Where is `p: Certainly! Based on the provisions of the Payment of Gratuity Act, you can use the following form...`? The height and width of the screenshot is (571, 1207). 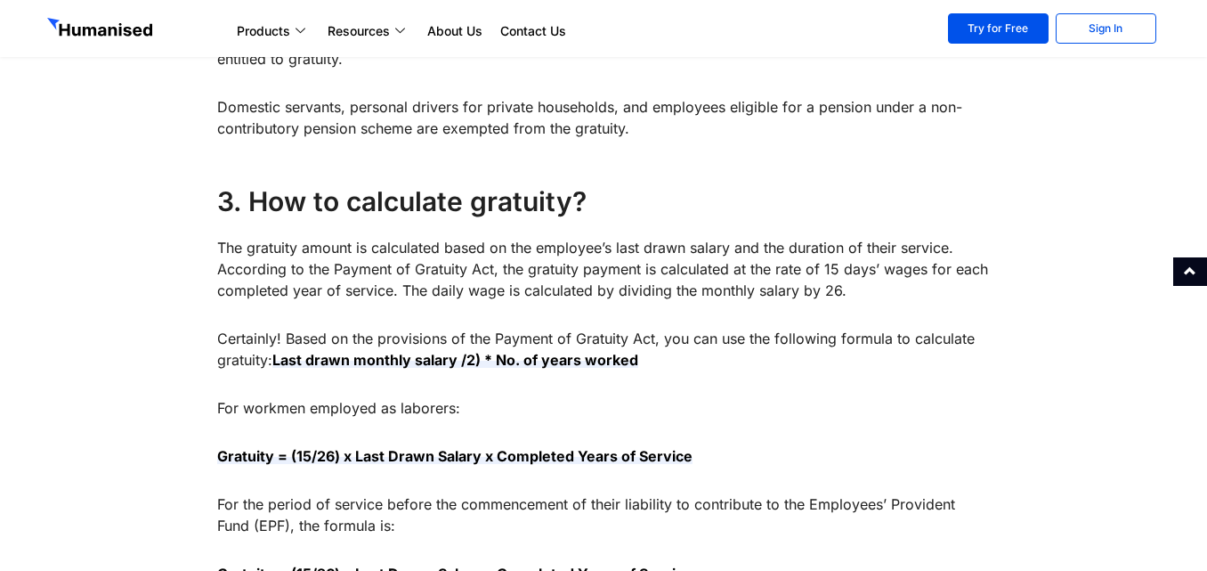 p: Certainly! Based on the provisions of the Payment of Gratuity Act, you can use the following form... is located at coordinates (604, 349).